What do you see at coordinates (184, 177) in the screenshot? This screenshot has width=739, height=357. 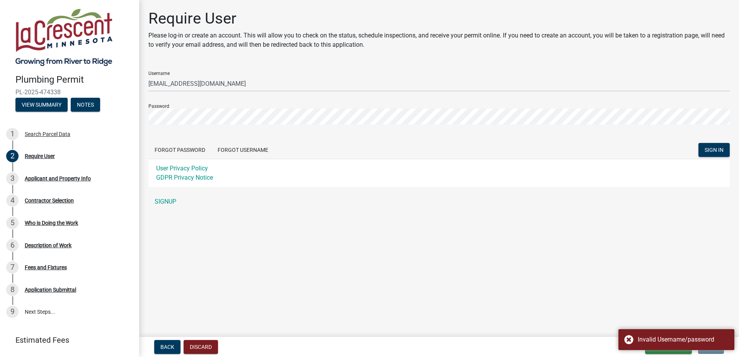 I see `a: GDPR Privacy Notice` at bounding box center [184, 177].